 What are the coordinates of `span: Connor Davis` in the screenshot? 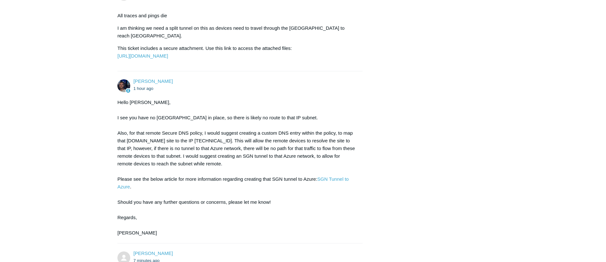 It's located at (153, 81).